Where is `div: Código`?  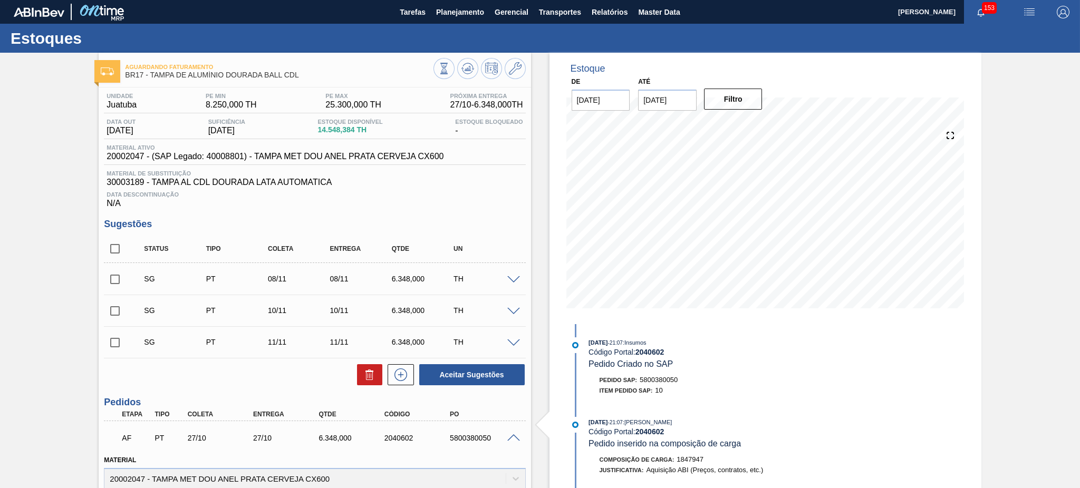
div: Código is located at coordinates (419, 415).